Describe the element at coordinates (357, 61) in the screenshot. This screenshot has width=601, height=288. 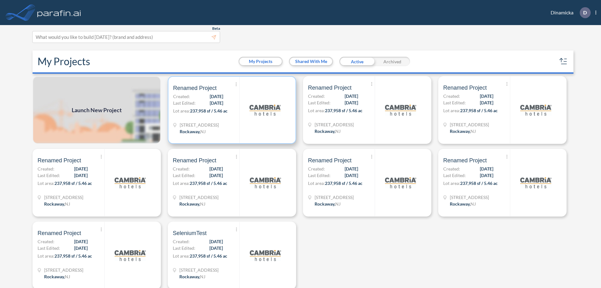
I see `div: Active` at that location.